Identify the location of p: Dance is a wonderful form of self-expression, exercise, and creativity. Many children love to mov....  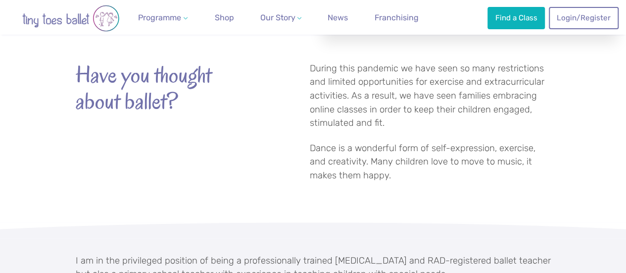
(430, 162).